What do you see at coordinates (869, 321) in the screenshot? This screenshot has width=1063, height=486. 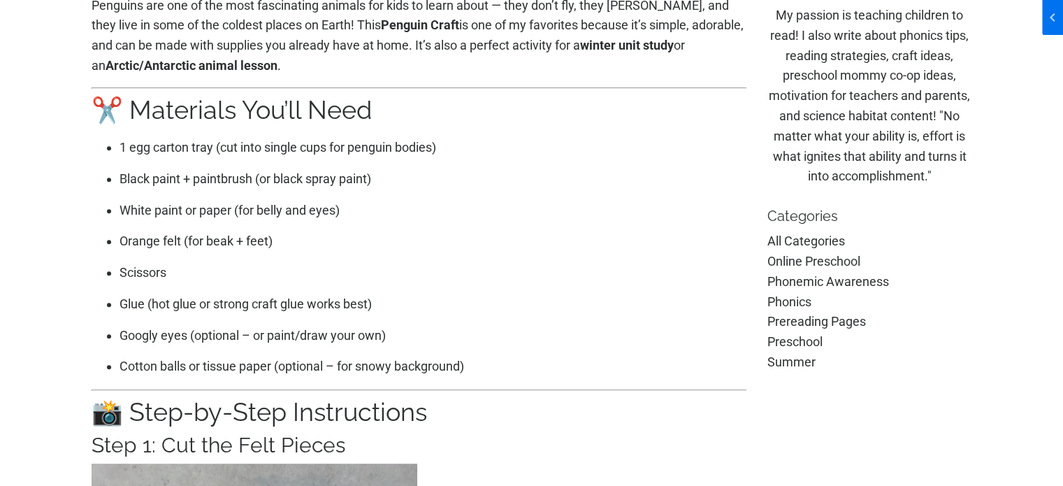 I see `a: prereading pages` at bounding box center [869, 321].